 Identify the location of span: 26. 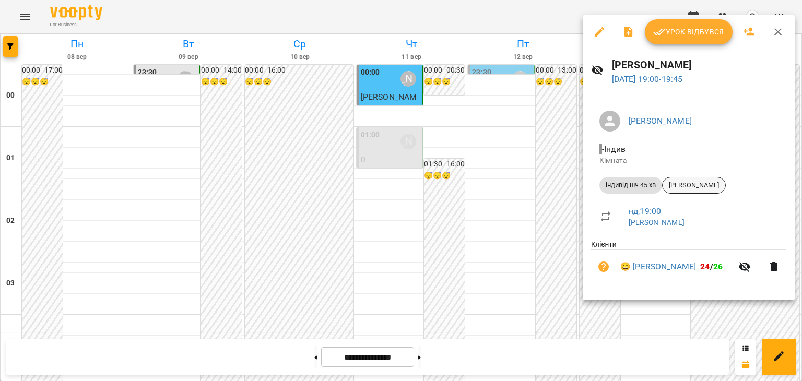
(718, 266).